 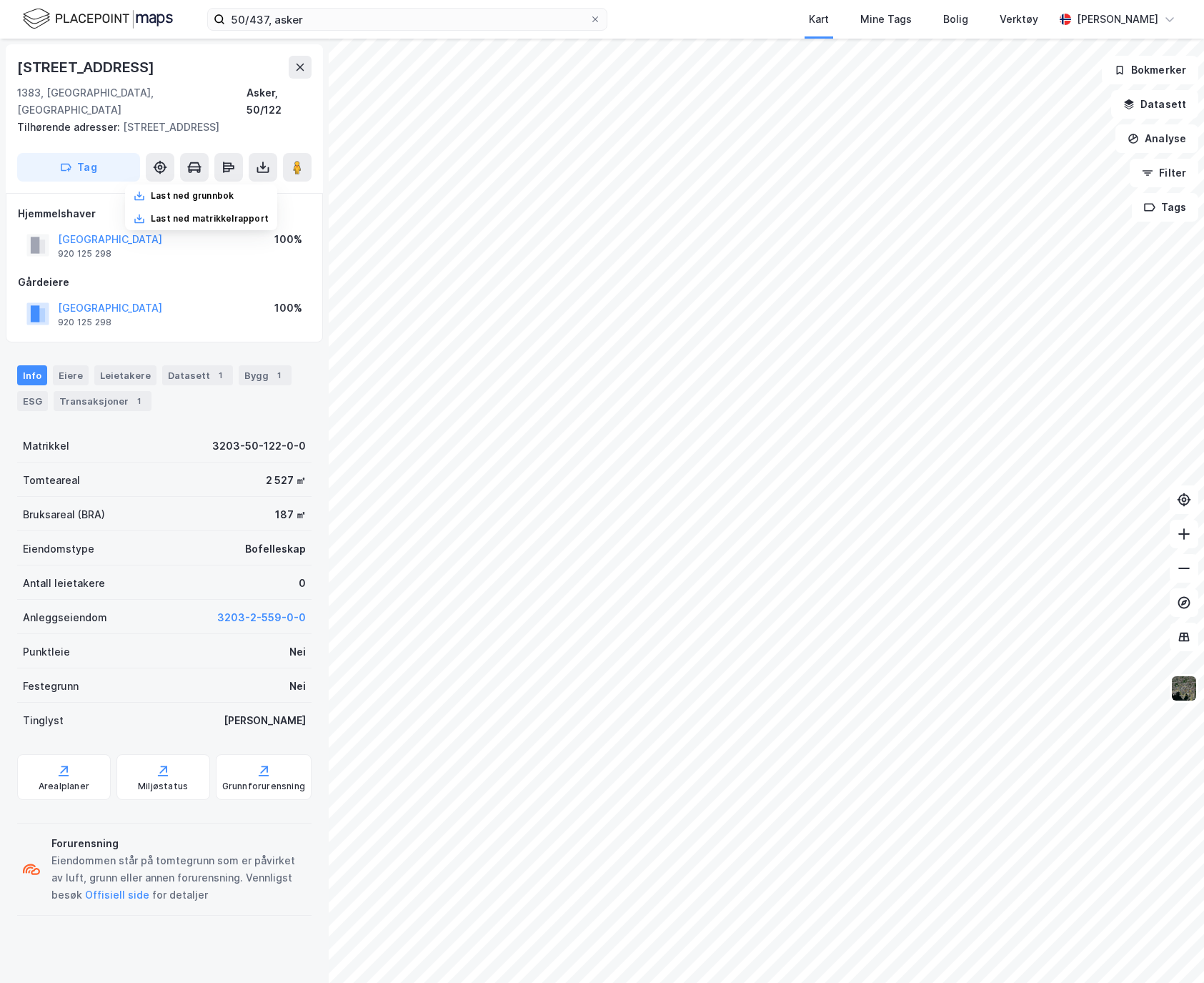 I want to click on img: 9k=, so click(x=1184, y=688).